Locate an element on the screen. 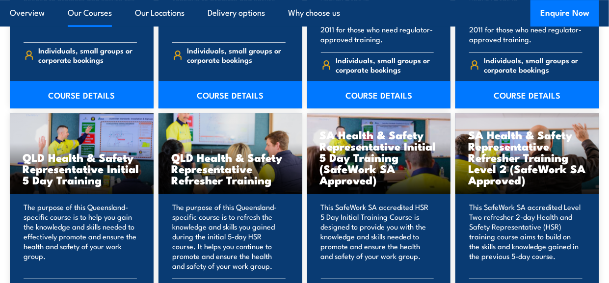  p: The purpose of this Queensland-specific course is to help you gain the knowledge and skills neede... is located at coordinates (80, 236).